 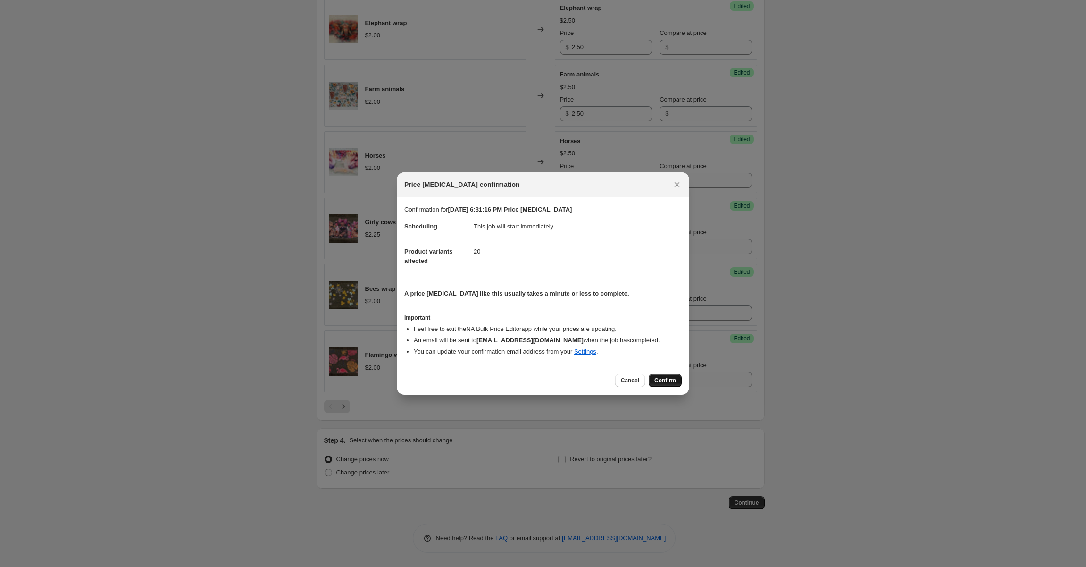 I want to click on h3: Important, so click(x=543, y=318).